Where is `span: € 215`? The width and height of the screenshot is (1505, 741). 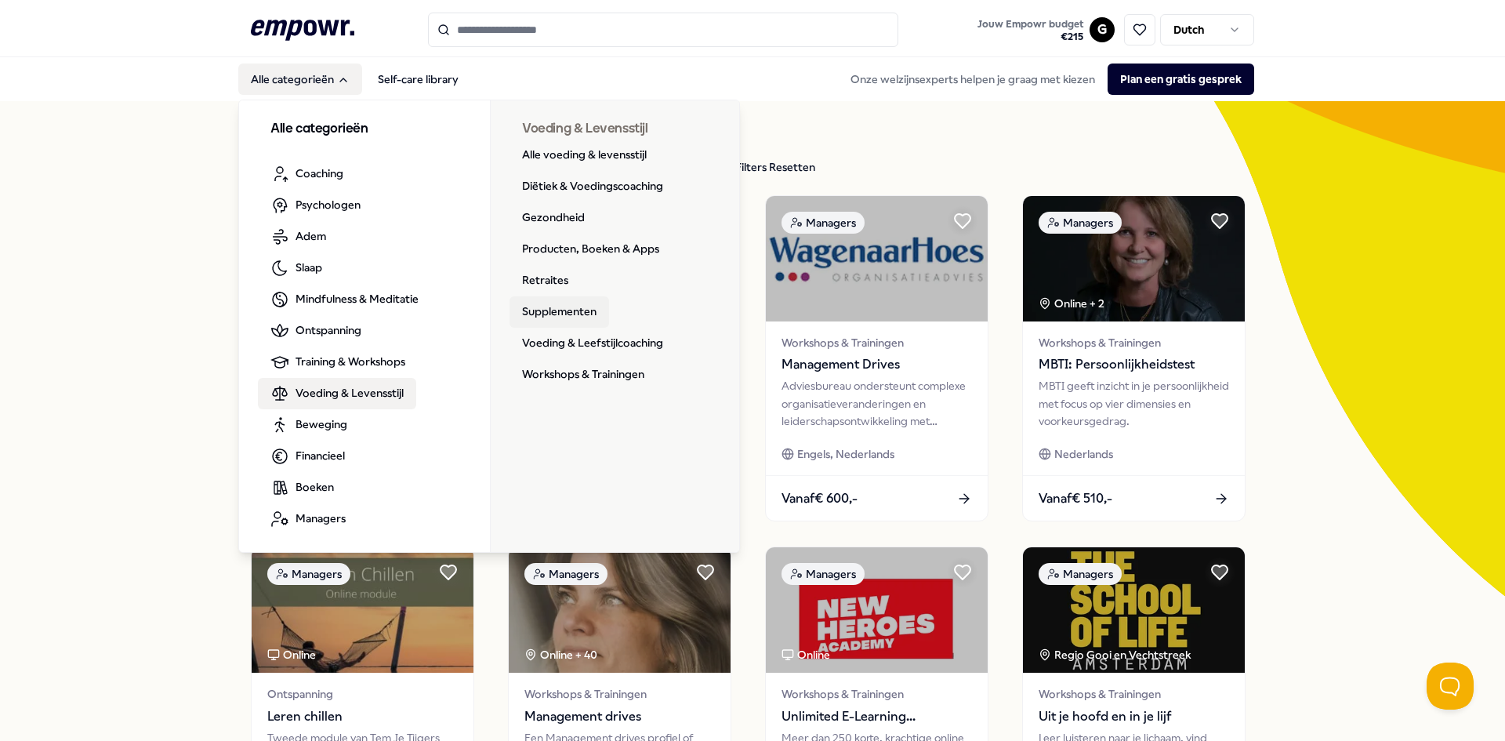
span: € 215 is located at coordinates (1030, 37).